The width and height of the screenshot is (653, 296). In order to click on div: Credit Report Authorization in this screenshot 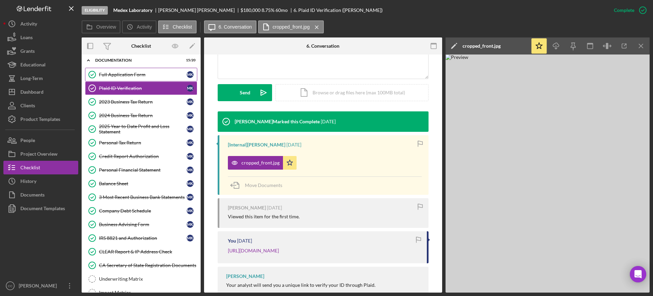, I will do `click(143, 156)`.